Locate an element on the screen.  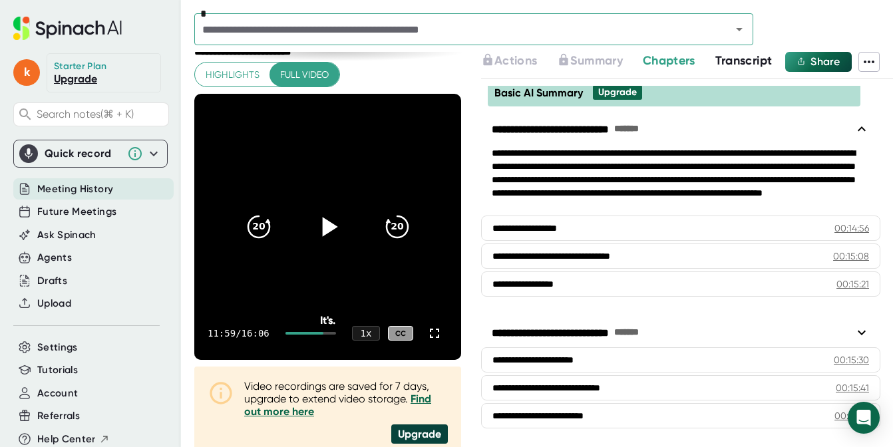
span: k is located at coordinates (27, 73).